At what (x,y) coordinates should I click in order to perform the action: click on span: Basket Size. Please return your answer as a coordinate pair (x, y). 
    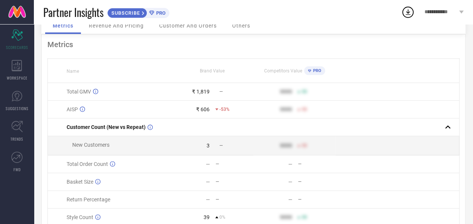
    Looking at the image, I should click on (80, 181).